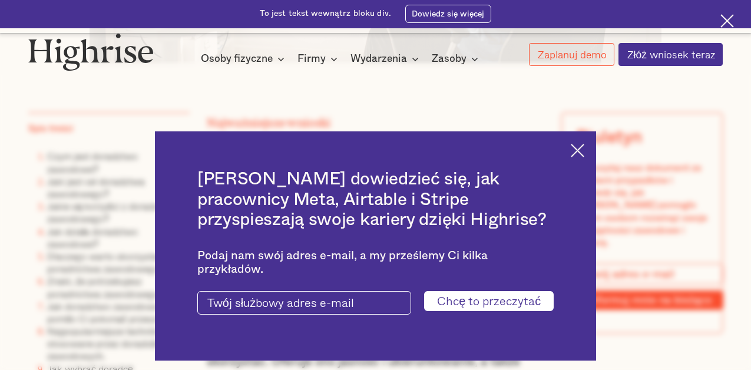 This screenshot has width=751, height=370. What do you see at coordinates (304, 303) in the screenshot?
I see `input: Twój służbowy adres e-mail` at bounding box center [304, 303].